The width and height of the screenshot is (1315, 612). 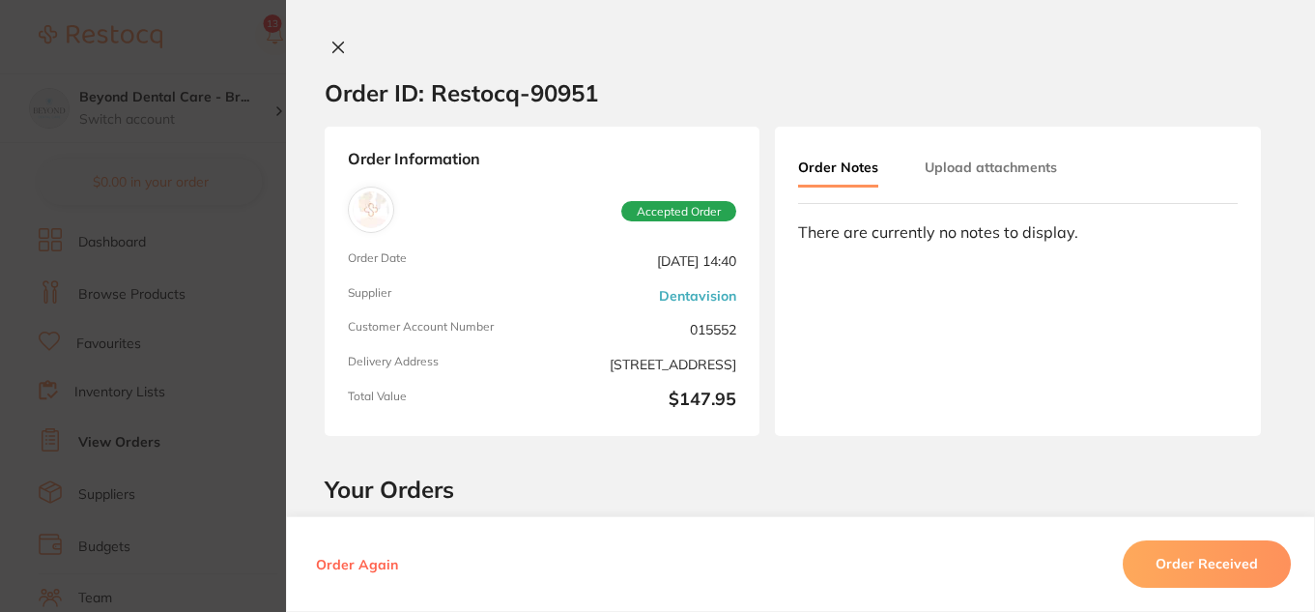 What do you see at coordinates (1018, 232) in the screenshot?
I see `div: There are currently no notes to display.` at bounding box center [1018, 232].